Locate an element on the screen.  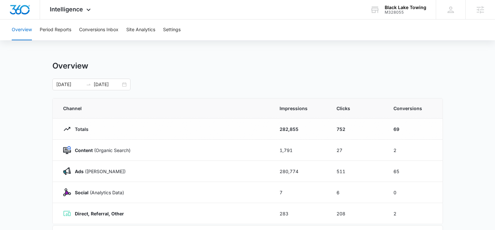
strong: Social is located at coordinates (82, 193).